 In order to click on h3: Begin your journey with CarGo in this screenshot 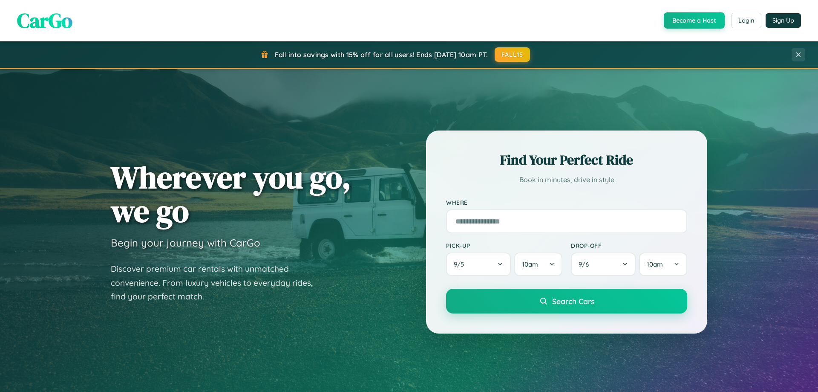, I will do `click(185, 243)`.